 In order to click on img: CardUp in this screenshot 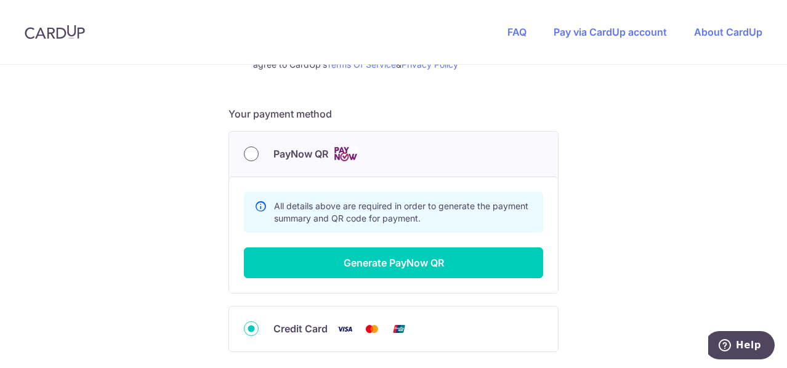, I will do `click(55, 32)`.